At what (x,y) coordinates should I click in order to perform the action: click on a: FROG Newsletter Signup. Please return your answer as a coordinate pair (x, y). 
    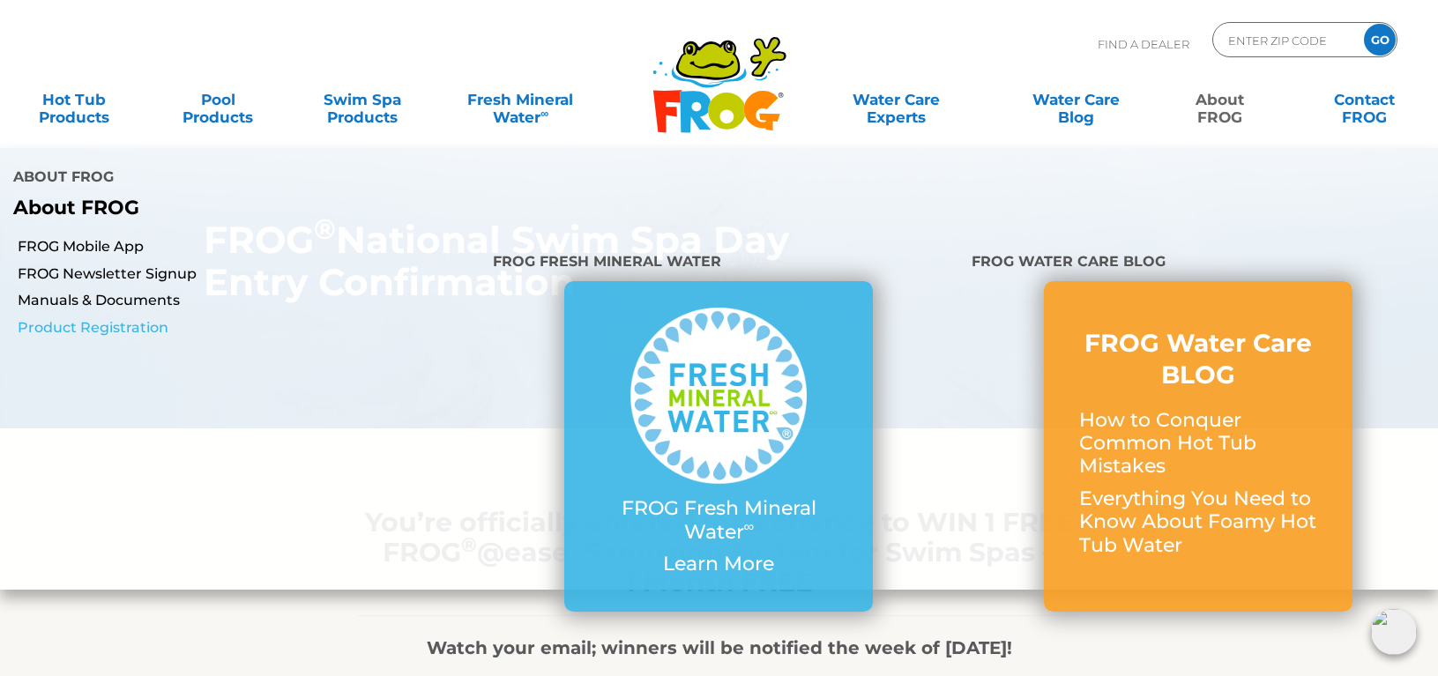
    Looking at the image, I should click on (249, 274).